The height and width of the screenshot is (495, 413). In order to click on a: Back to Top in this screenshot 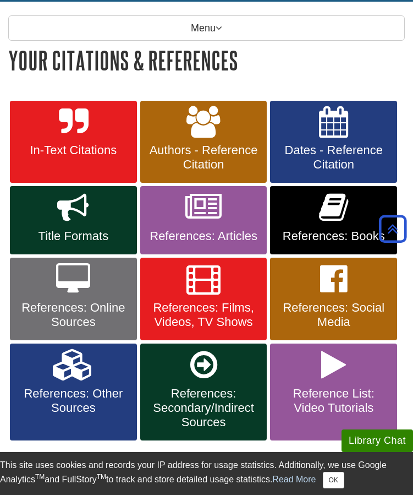, I will do `click(393, 228)`.